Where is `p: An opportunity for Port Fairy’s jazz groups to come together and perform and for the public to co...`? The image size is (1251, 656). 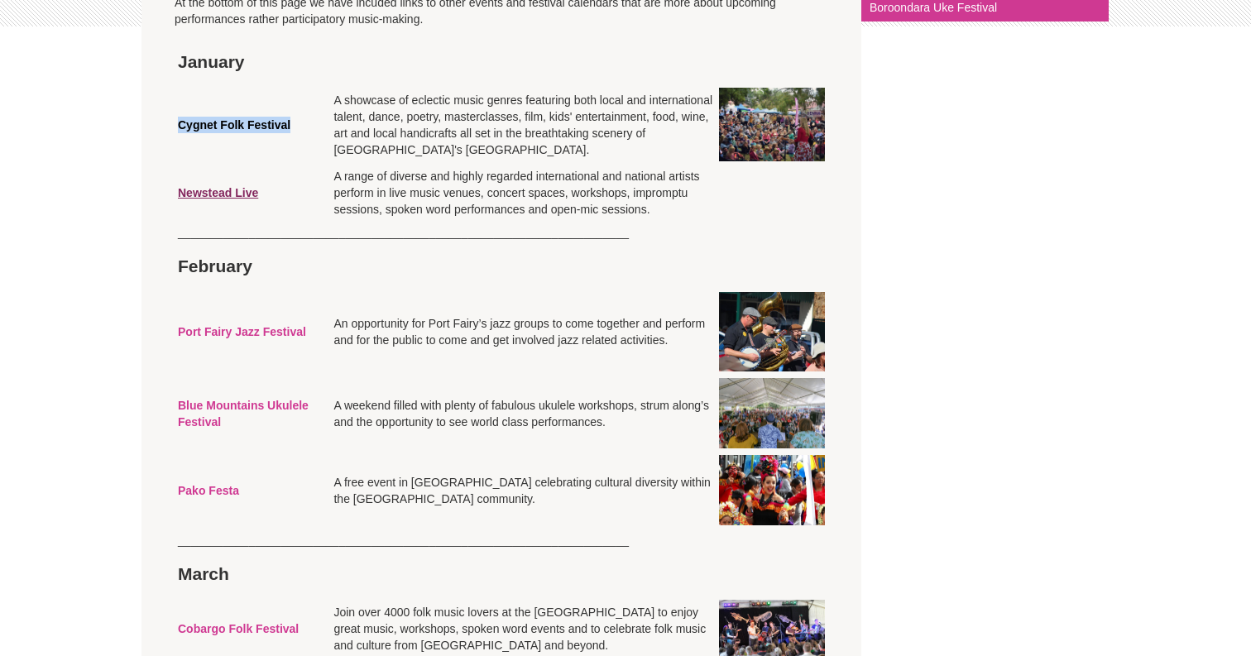 p: An opportunity for Port Fairy’s jazz groups to come together and perform and for the public to co... is located at coordinates (523, 332).